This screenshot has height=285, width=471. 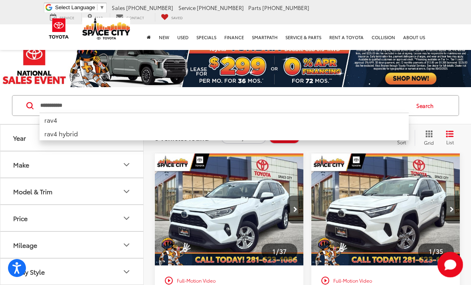 What do you see at coordinates (59, 28) in the screenshot?
I see `img: Toyota` at bounding box center [59, 28].